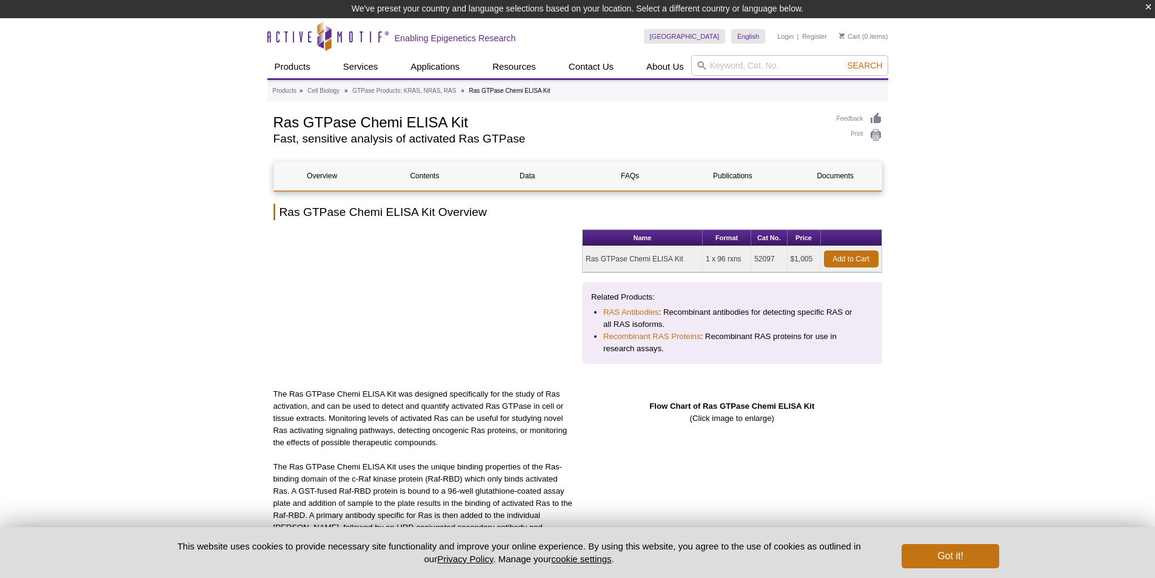 This screenshot has width=1155, height=578. What do you see at coordinates (733, 176) in the screenshot?
I see `a: Publications` at bounding box center [733, 176].